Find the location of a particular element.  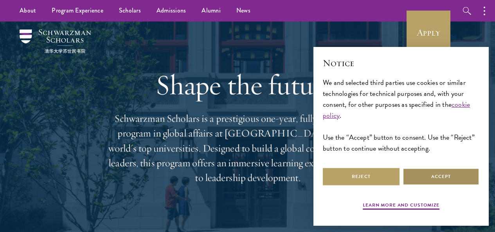

a: Apply is located at coordinates (428, 32).